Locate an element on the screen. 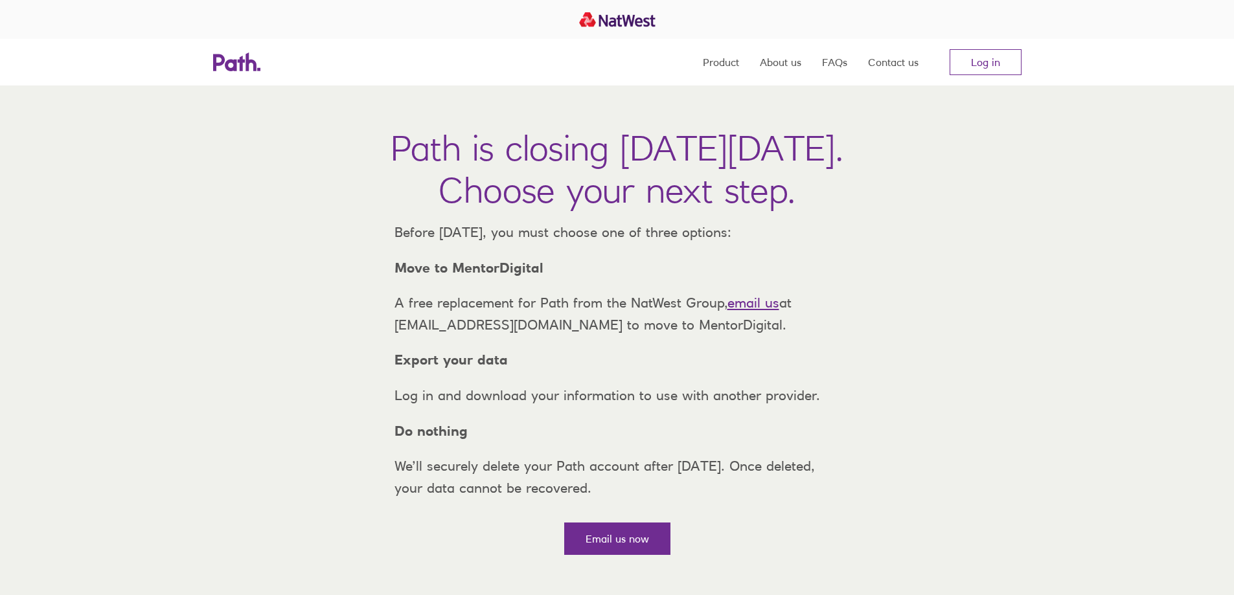  a: Contact us is located at coordinates (894, 62).